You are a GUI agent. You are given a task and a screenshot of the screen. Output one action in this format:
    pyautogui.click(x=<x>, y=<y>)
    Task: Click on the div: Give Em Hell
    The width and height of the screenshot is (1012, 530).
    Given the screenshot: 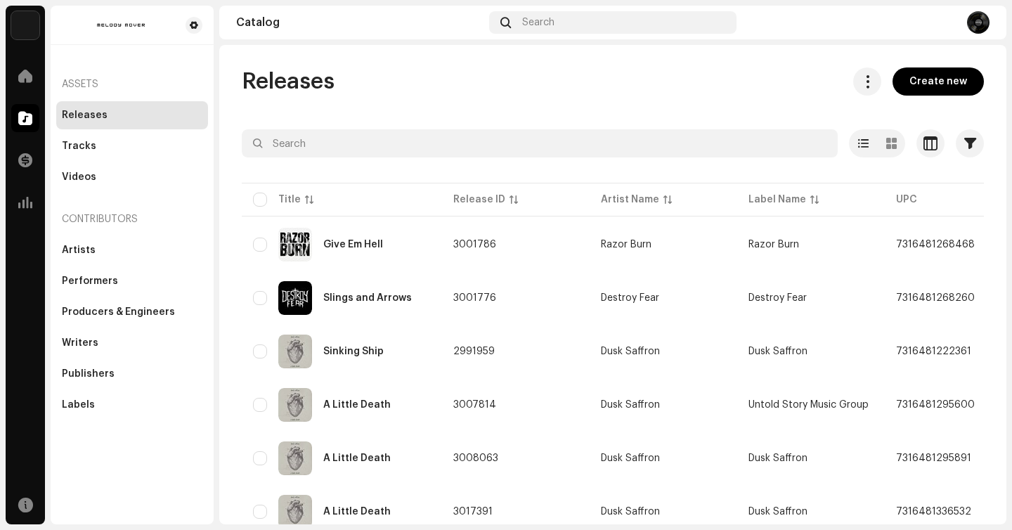 What is the action you would take?
    pyautogui.click(x=353, y=245)
    